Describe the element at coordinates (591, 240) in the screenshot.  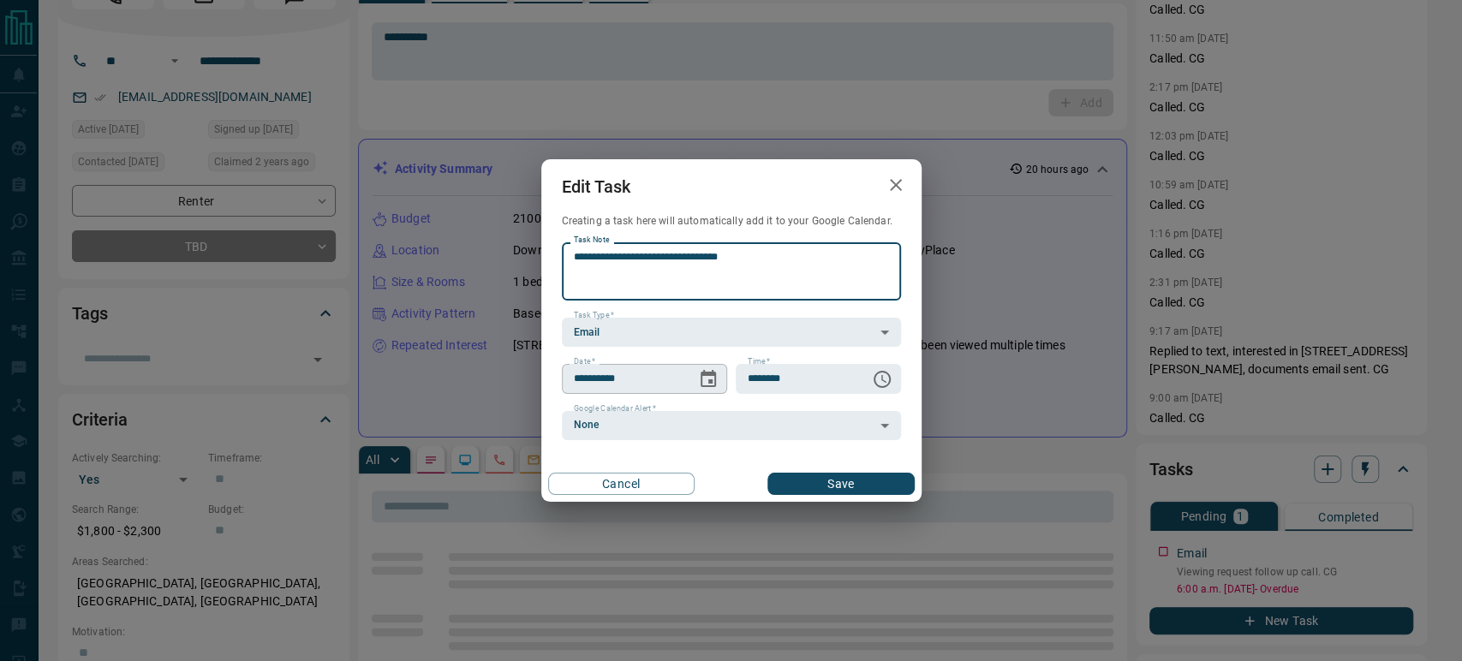
I see `label: Task Note` at that location.